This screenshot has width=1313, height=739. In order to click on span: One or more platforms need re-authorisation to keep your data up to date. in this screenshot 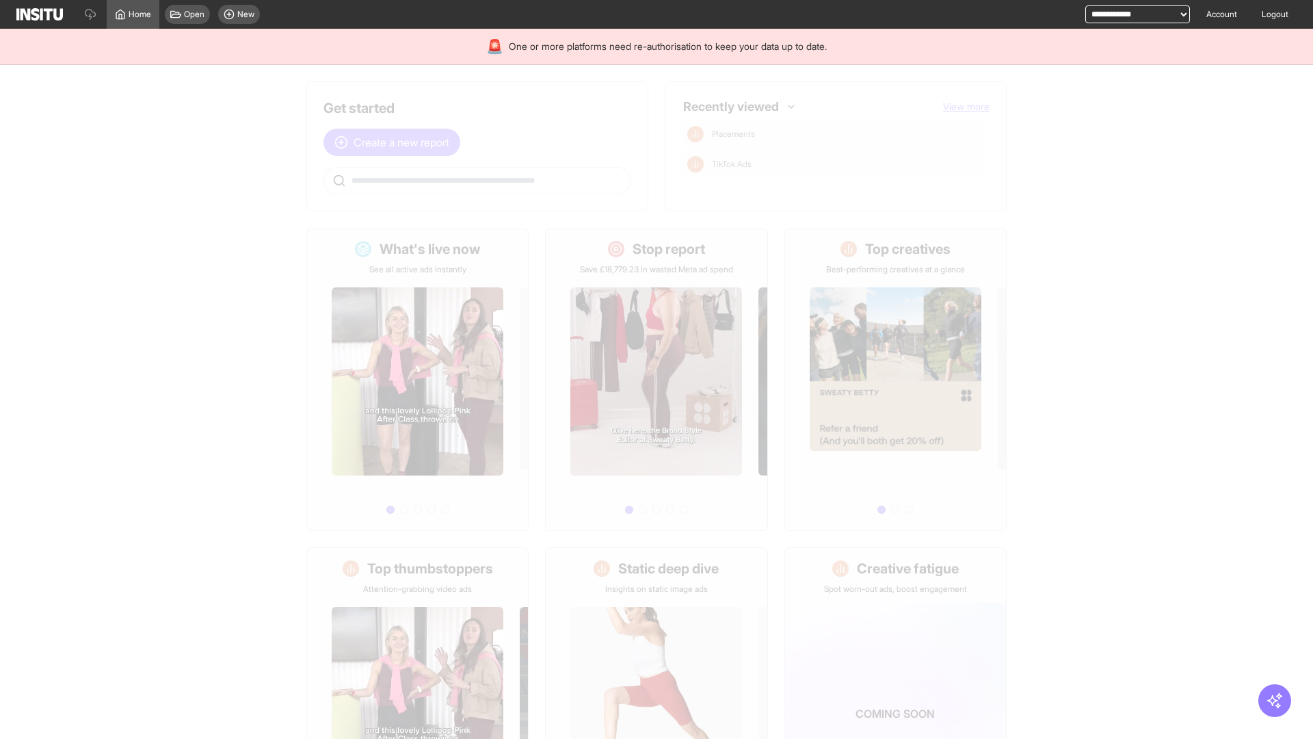, I will do `click(667, 46)`.